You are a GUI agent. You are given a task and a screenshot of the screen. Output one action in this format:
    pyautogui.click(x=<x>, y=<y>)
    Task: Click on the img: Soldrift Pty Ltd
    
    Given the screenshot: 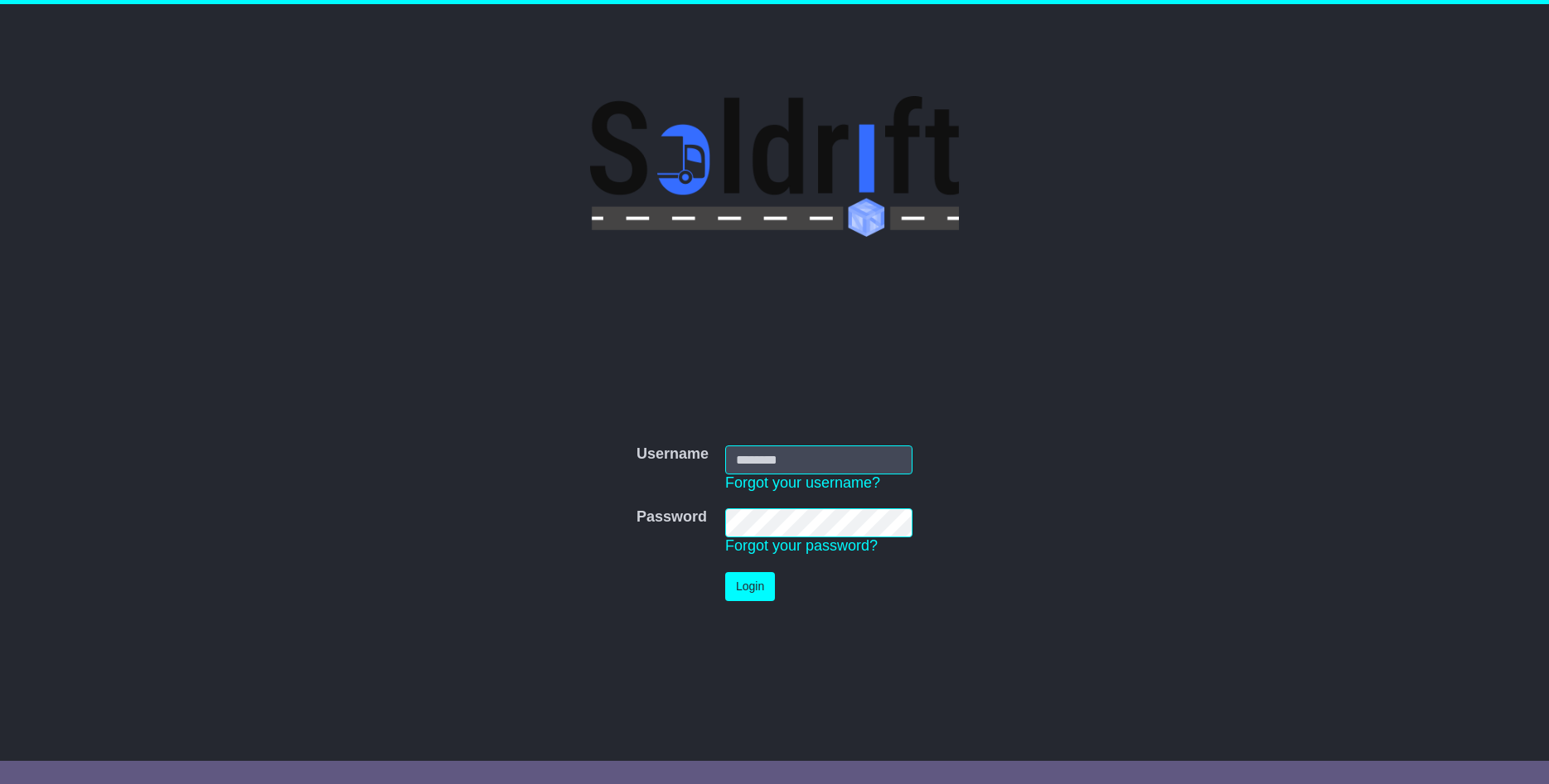 What is the action you would take?
    pyautogui.click(x=774, y=167)
    